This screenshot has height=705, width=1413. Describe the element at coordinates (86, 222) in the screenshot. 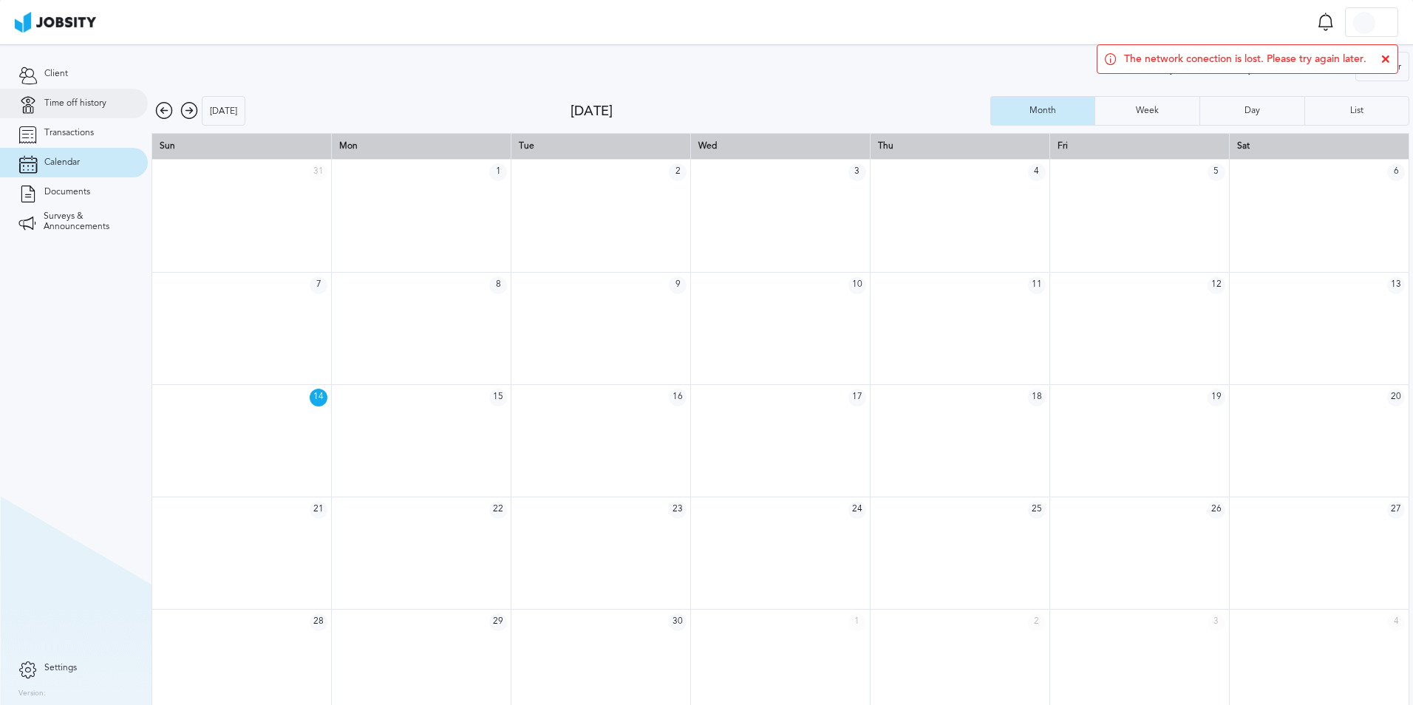

I see `span: Surveys & Announcements` at that location.